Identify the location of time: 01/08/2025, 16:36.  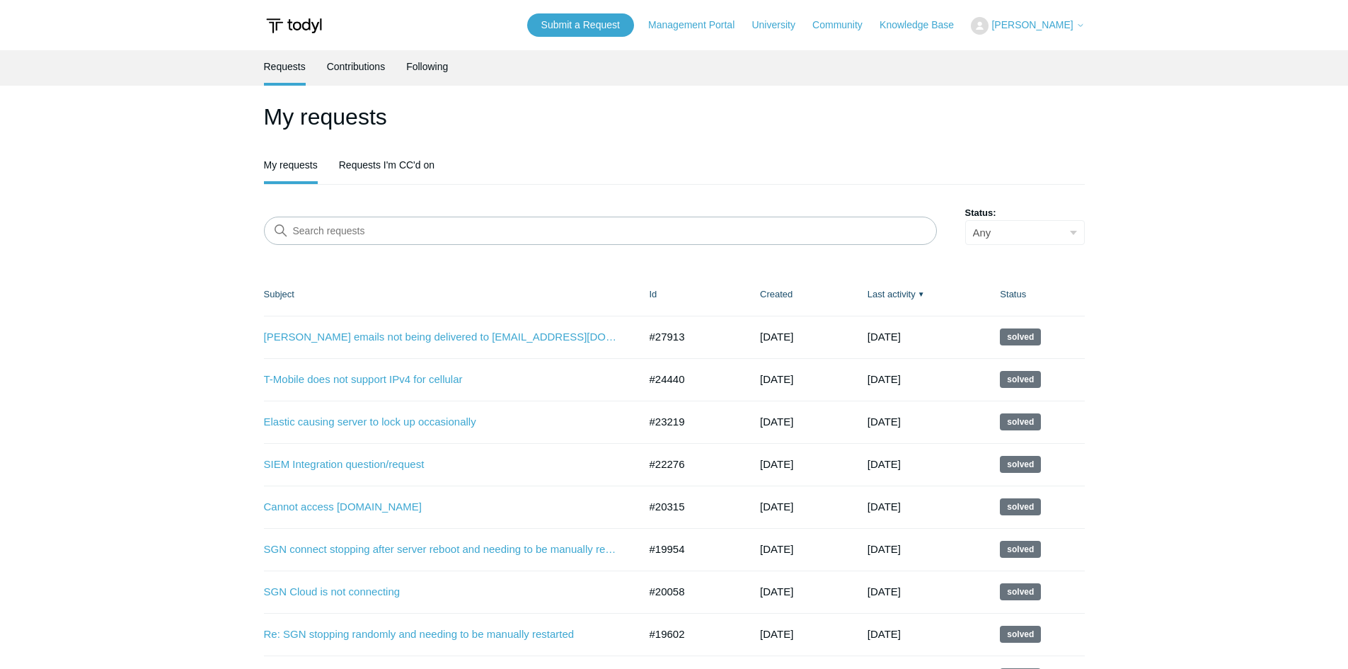
(776, 464).